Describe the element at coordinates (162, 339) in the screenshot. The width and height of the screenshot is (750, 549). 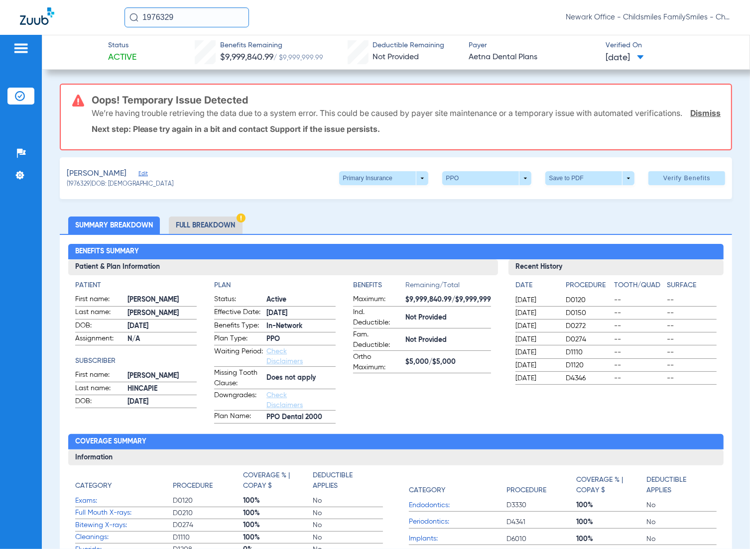
I see `span: N/A` at that location.